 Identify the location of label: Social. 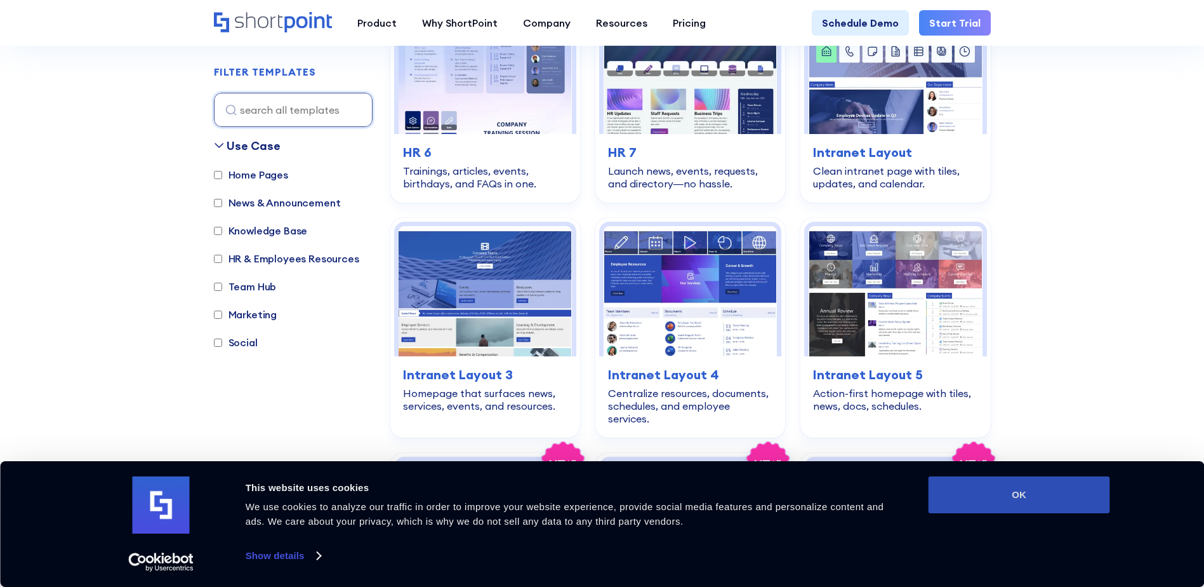
(236, 342).